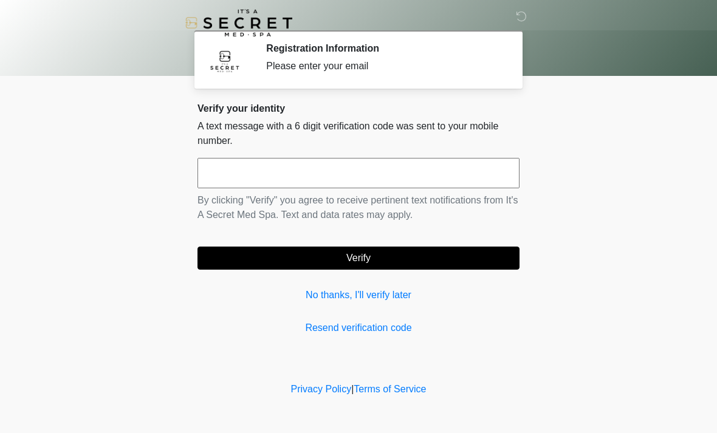 Image resolution: width=717 pixels, height=433 pixels. What do you see at coordinates (383, 48) in the screenshot?
I see `h2: Registration Information` at bounding box center [383, 48].